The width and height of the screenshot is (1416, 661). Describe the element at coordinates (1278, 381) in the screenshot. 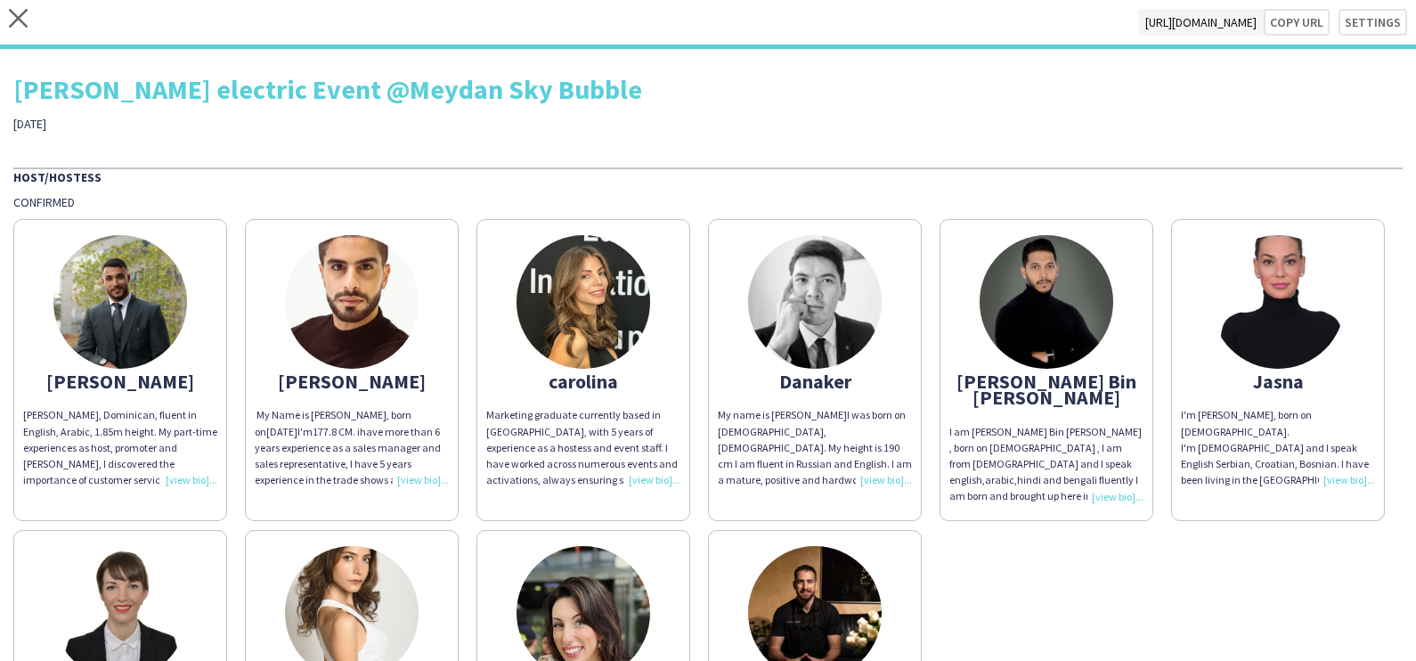

I see `div: Jasna` at that location.